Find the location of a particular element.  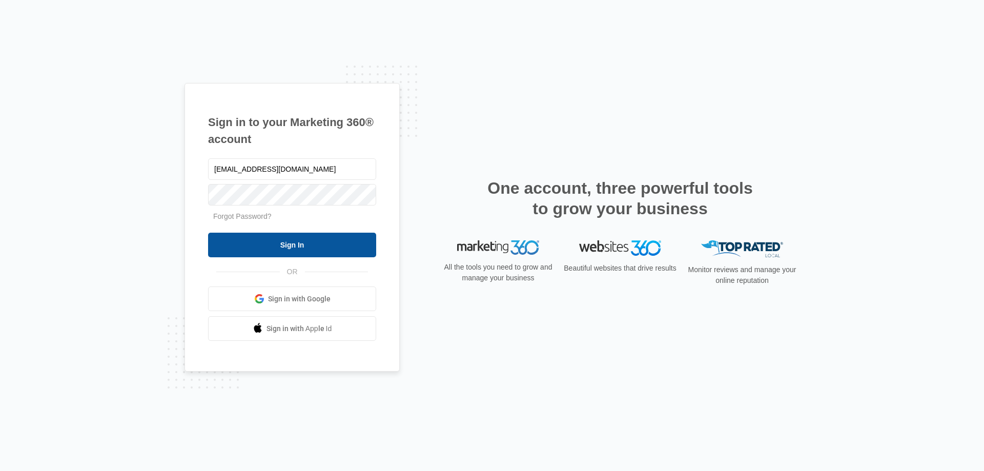

input: Sign In is located at coordinates (292, 245).